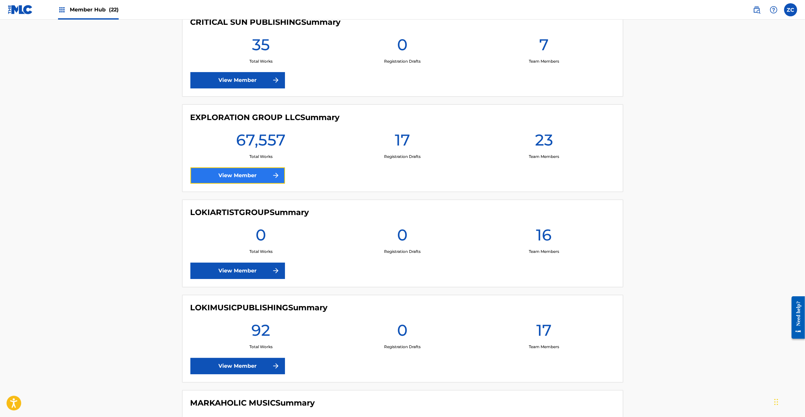  I want to click on h4: LOKIMUSICPUBLISHING, so click(259, 308).